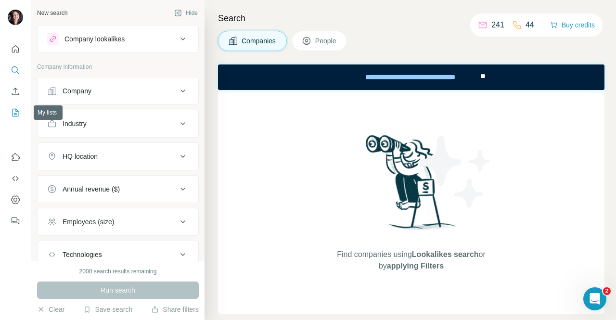  I want to click on button: Feedback, so click(15, 221).